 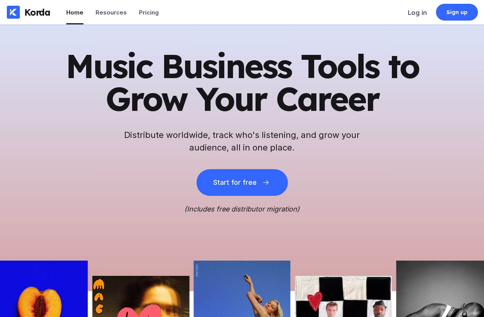 What do you see at coordinates (37, 12) in the screenshot?
I see `div: Korda` at bounding box center [37, 12].